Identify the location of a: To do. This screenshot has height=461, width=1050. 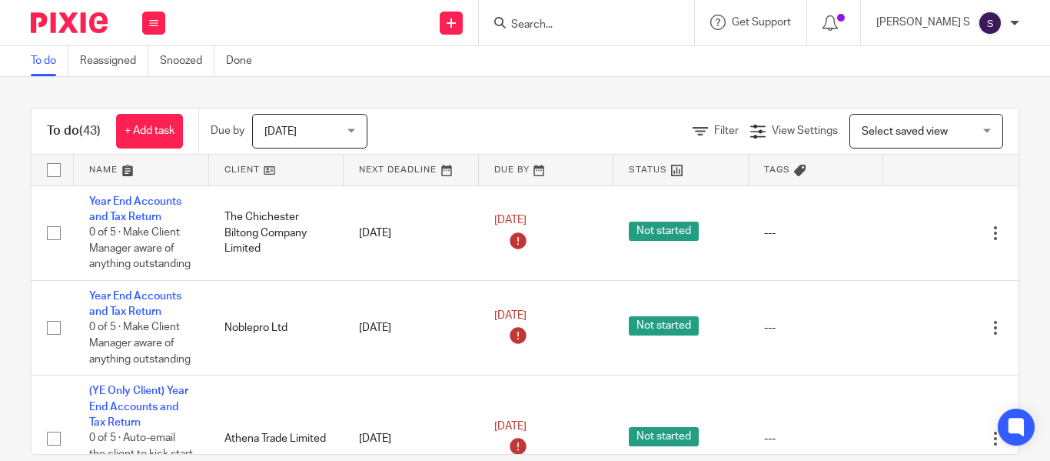
(49, 61).